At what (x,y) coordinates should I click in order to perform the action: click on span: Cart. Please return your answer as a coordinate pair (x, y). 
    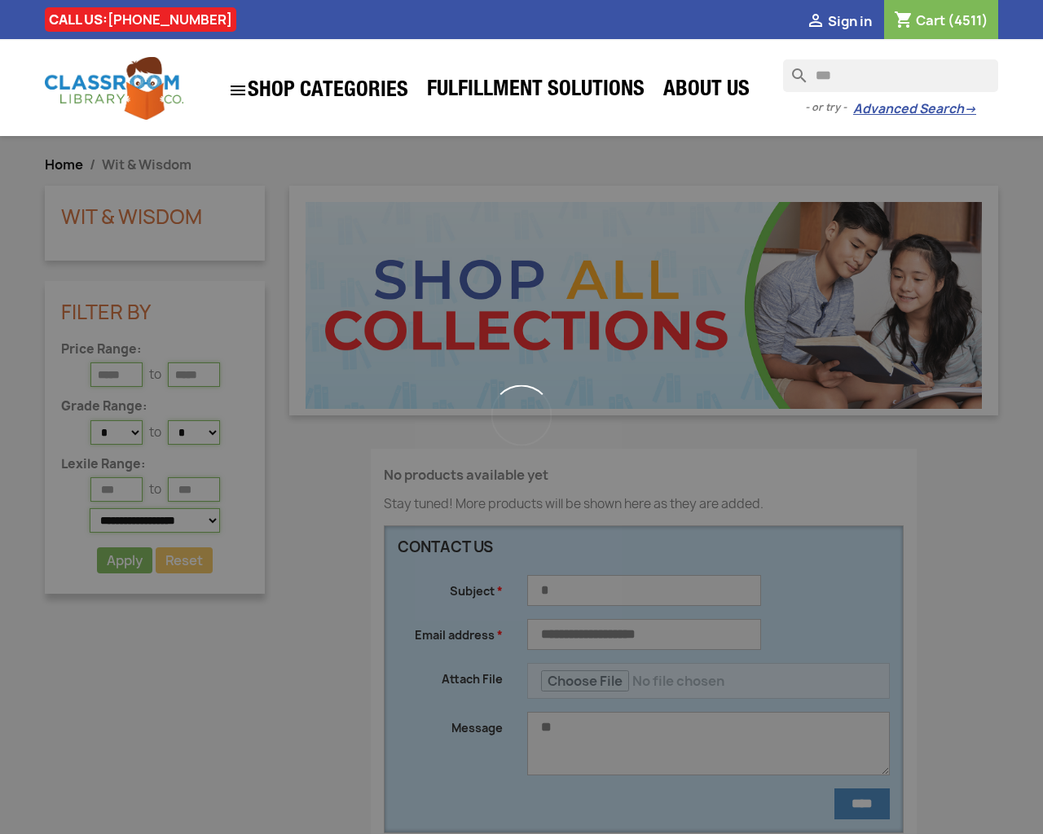
    Looking at the image, I should click on (931, 20).